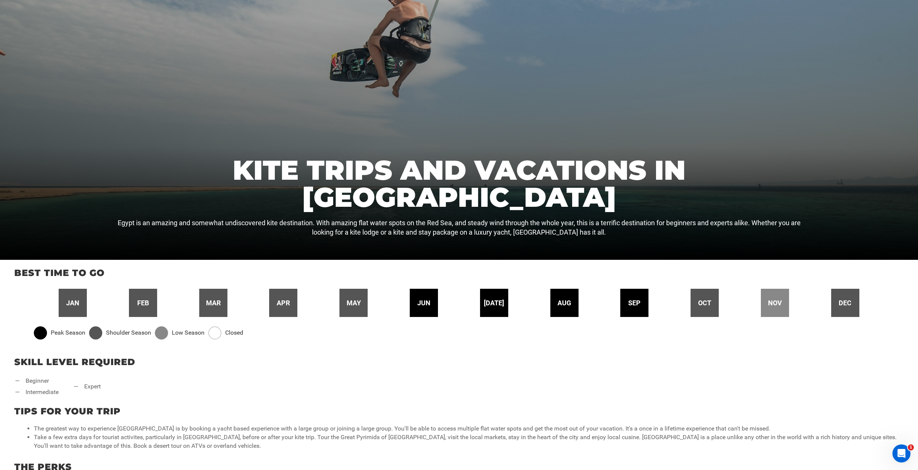 The width and height of the screenshot is (918, 470). I want to click on span: oct, so click(705, 303).